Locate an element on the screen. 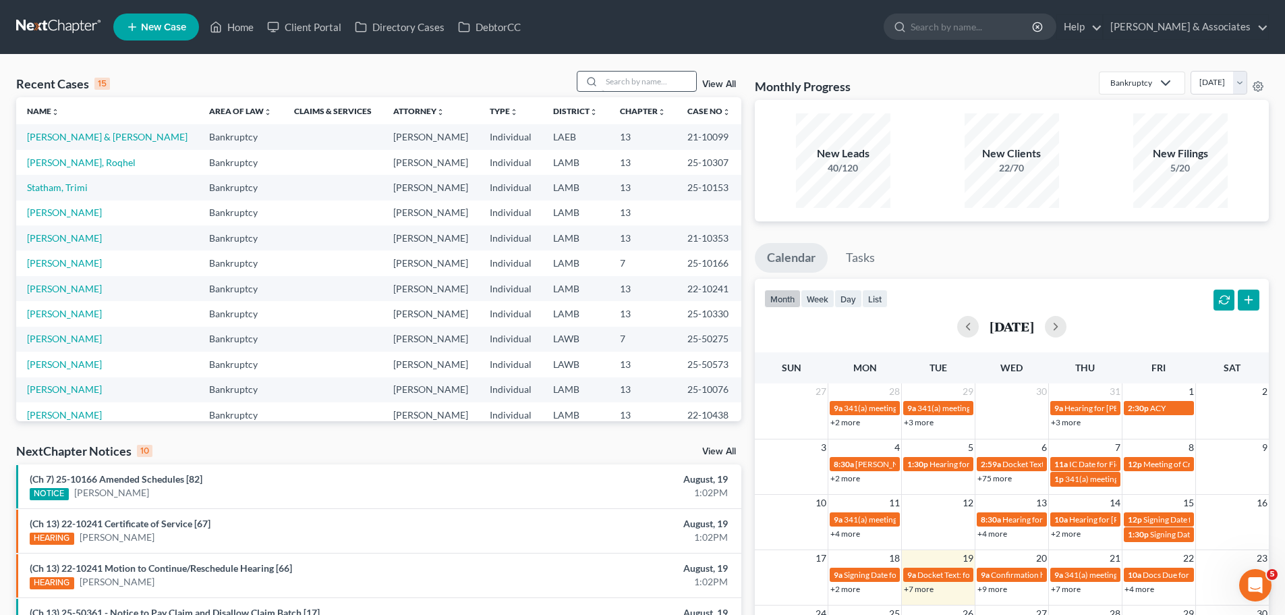 This screenshot has width=1285, height=615. div: 5/20 is located at coordinates (1181, 168).